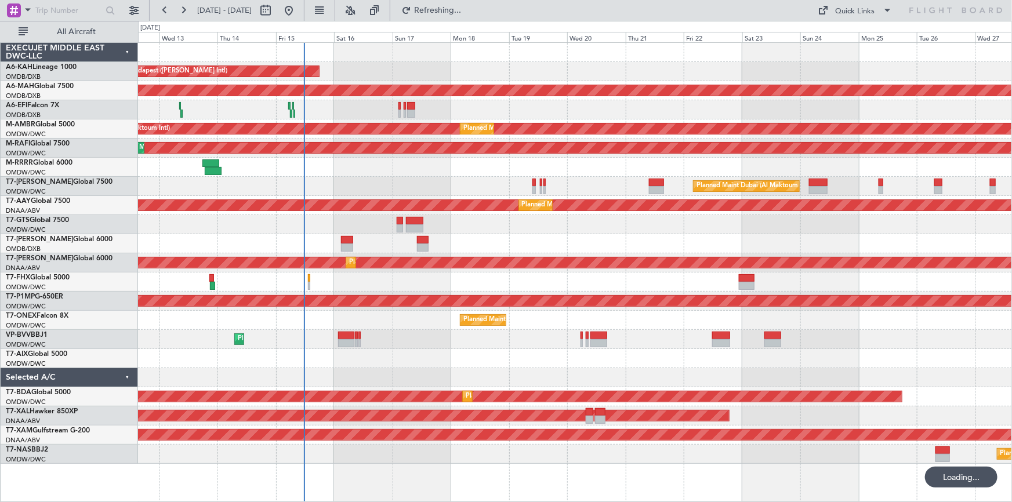 The image size is (1012, 502). What do you see at coordinates (18, 144) in the screenshot?
I see `span: M-RAFI` at bounding box center [18, 144].